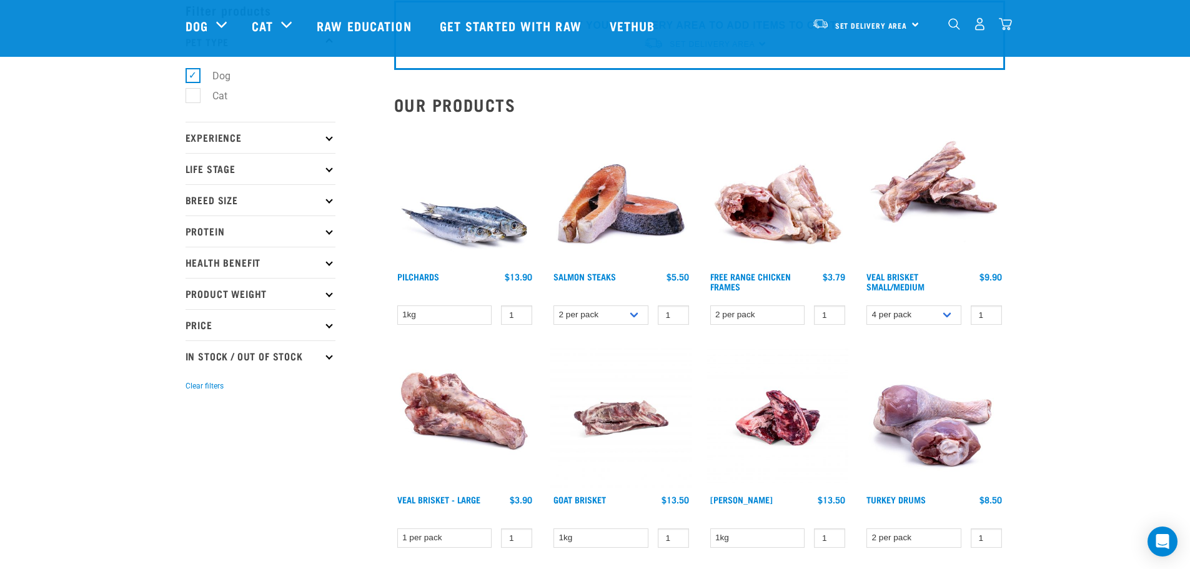 The width and height of the screenshot is (1190, 569). Describe the element at coordinates (518, 277) in the screenshot. I see `div: $13.90` at that location.